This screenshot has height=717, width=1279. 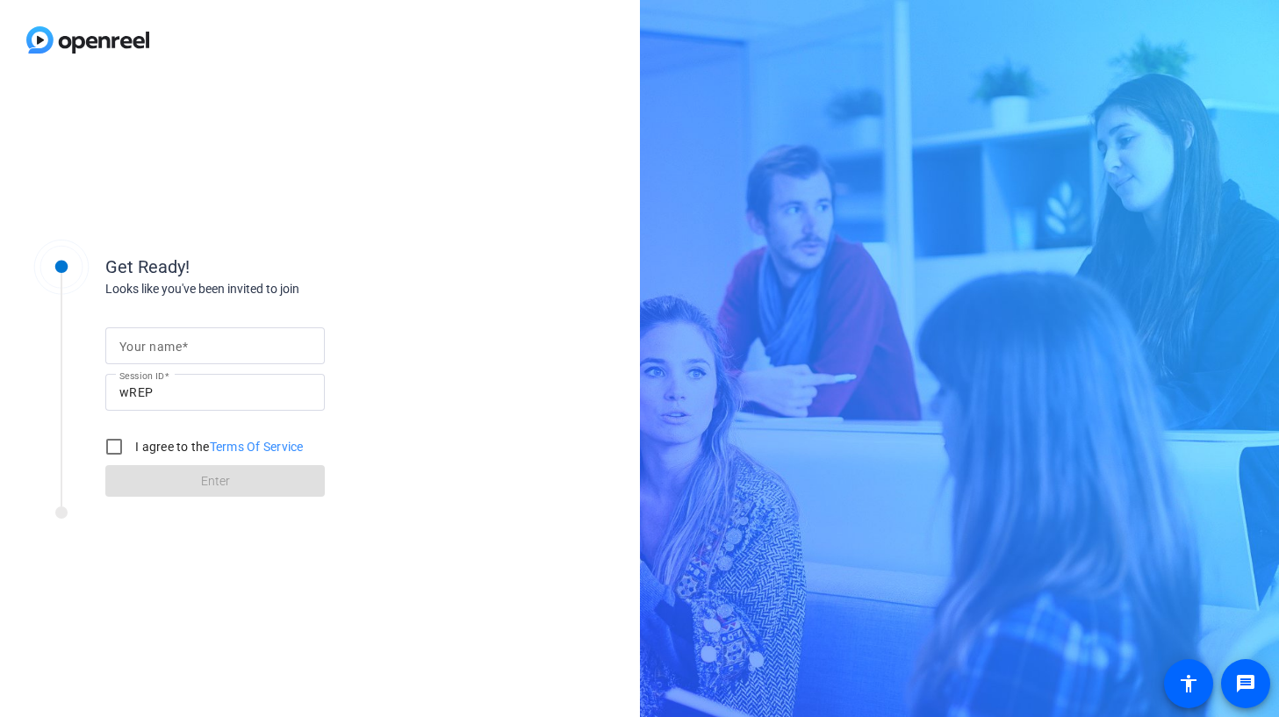 I want to click on div: Looks like you've been invited to join, so click(x=281, y=289).